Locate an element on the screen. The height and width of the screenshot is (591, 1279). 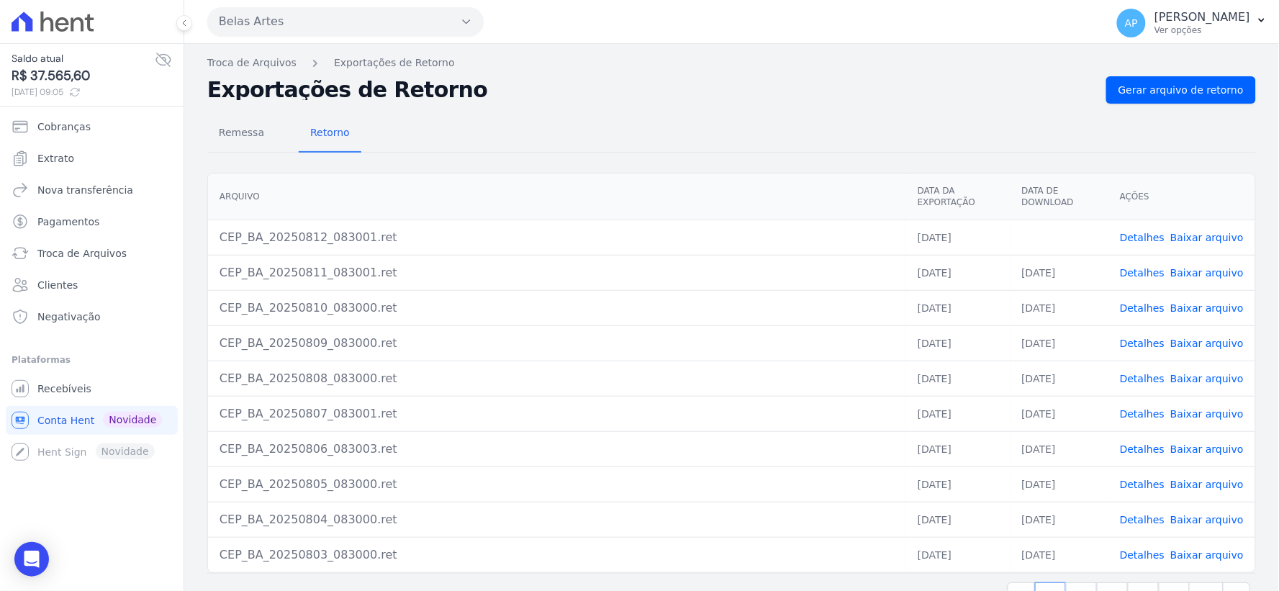
div: CEP_BA_20250804_083000.ret is located at coordinates (557, 520).